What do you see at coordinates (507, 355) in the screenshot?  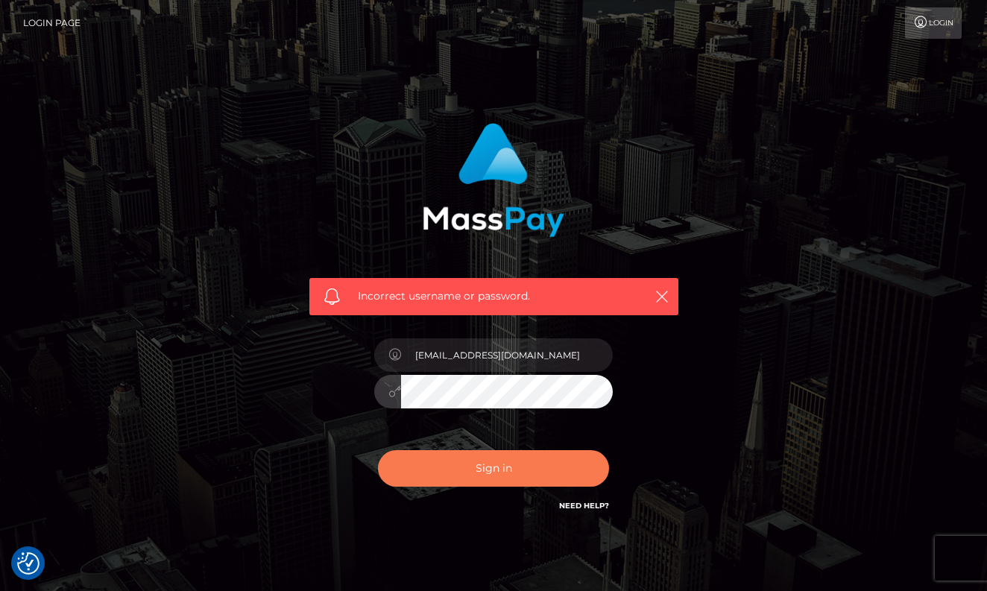 I see `input: Username...` at bounding box center [507, 355].